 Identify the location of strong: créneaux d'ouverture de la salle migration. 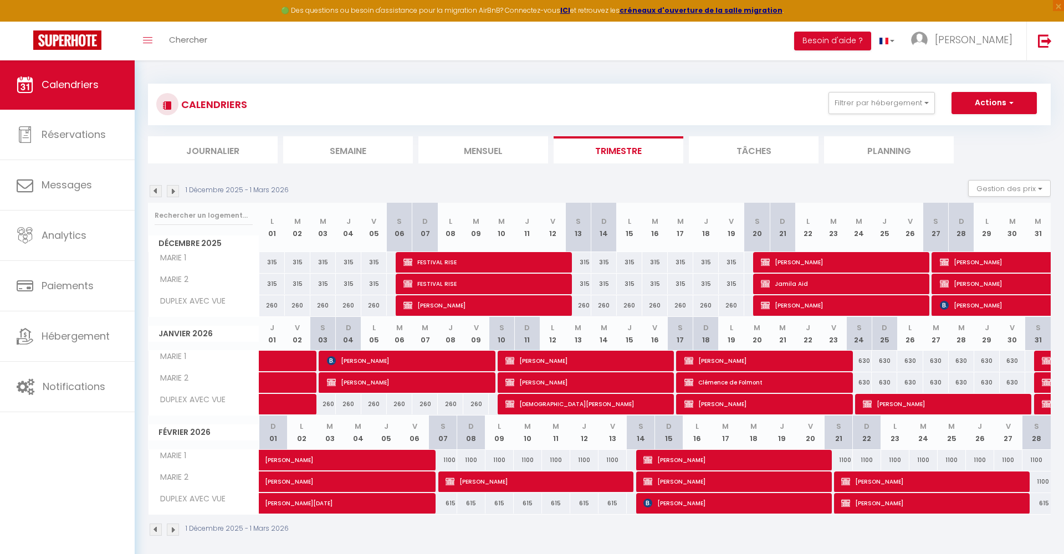
(701, 10).